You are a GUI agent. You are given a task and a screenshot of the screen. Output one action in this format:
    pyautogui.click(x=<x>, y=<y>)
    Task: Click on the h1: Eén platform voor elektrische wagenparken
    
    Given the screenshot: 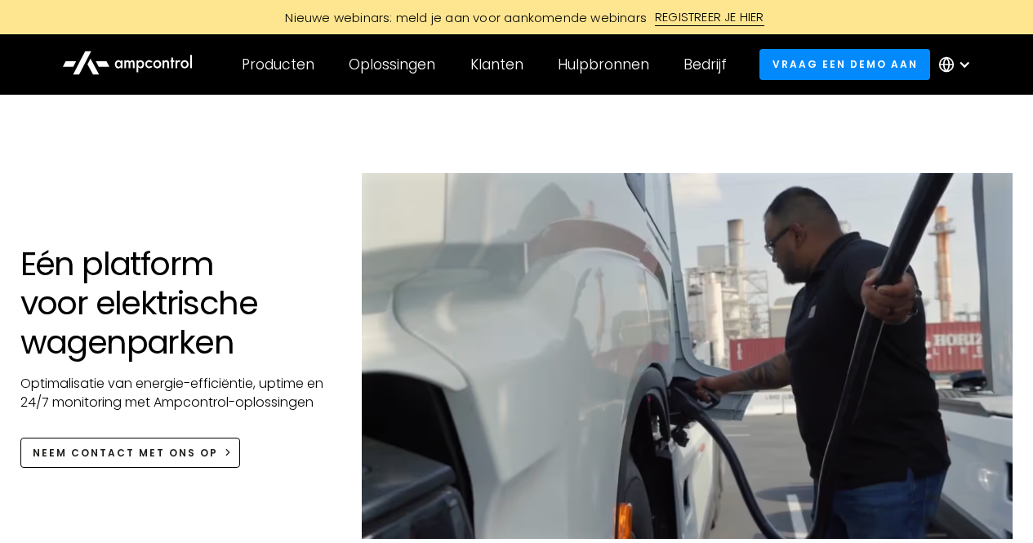 What is the action you would take?
    pyautogui.click(x=175, y=303)
    